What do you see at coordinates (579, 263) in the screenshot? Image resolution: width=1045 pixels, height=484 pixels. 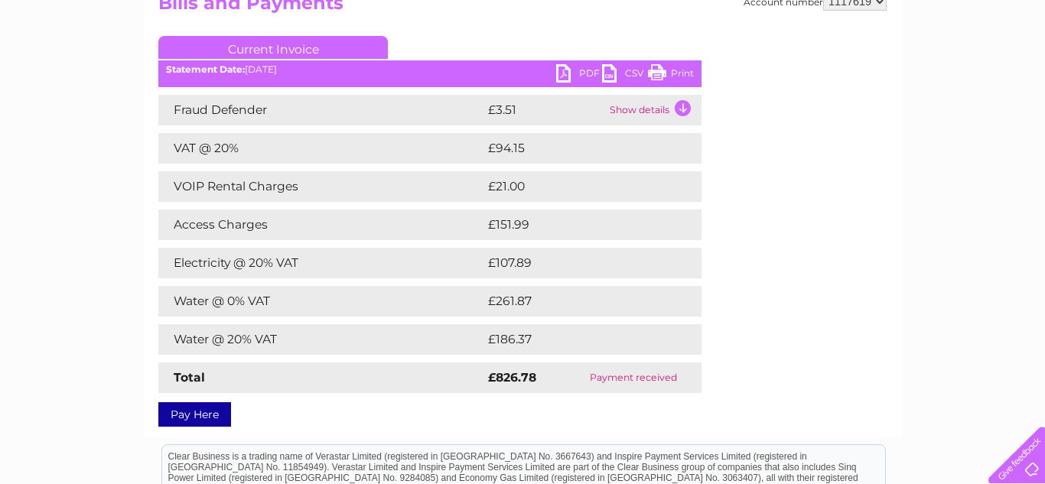 I see `td: £107.89` at bounding box center [579, 263].